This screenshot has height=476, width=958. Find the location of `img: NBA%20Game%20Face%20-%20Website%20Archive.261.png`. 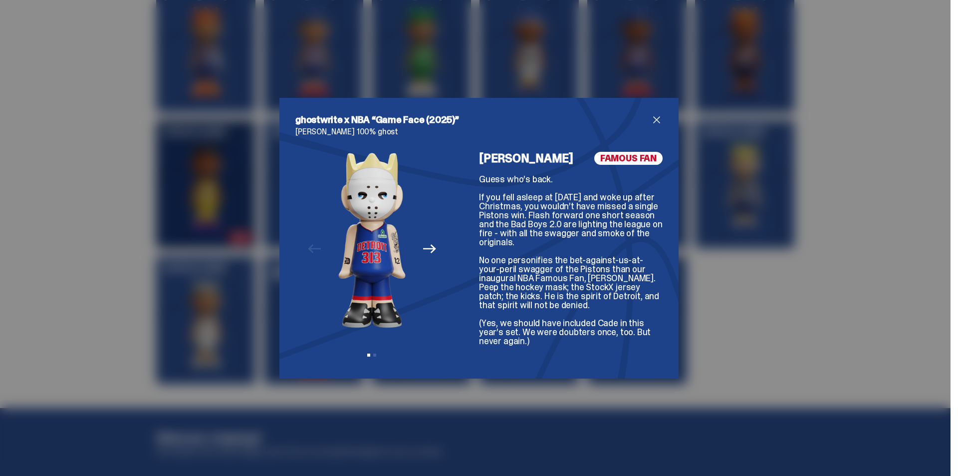

img: NBA%20Game%20Face%20-%20Website%20Archive.261.png is located at coordinates (372, 240).